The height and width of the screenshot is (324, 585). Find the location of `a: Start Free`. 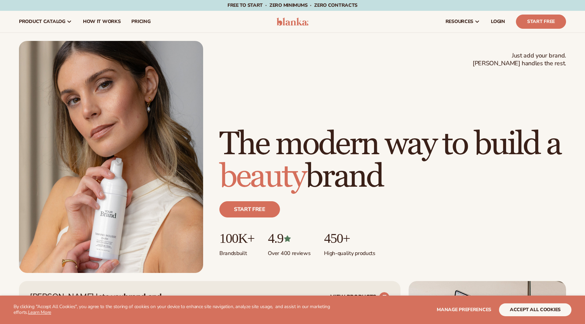

a: Start Free is located at coordinates (541, 22).